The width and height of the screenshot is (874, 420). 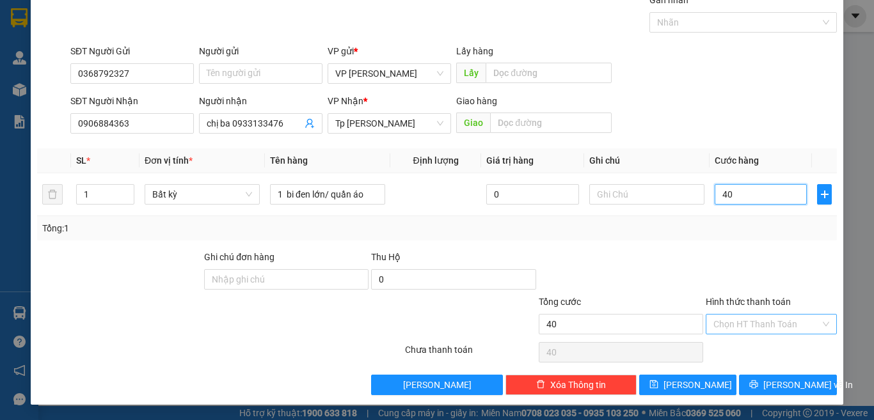 I want to click on span: Định lượng, so click(x=435, y=161).